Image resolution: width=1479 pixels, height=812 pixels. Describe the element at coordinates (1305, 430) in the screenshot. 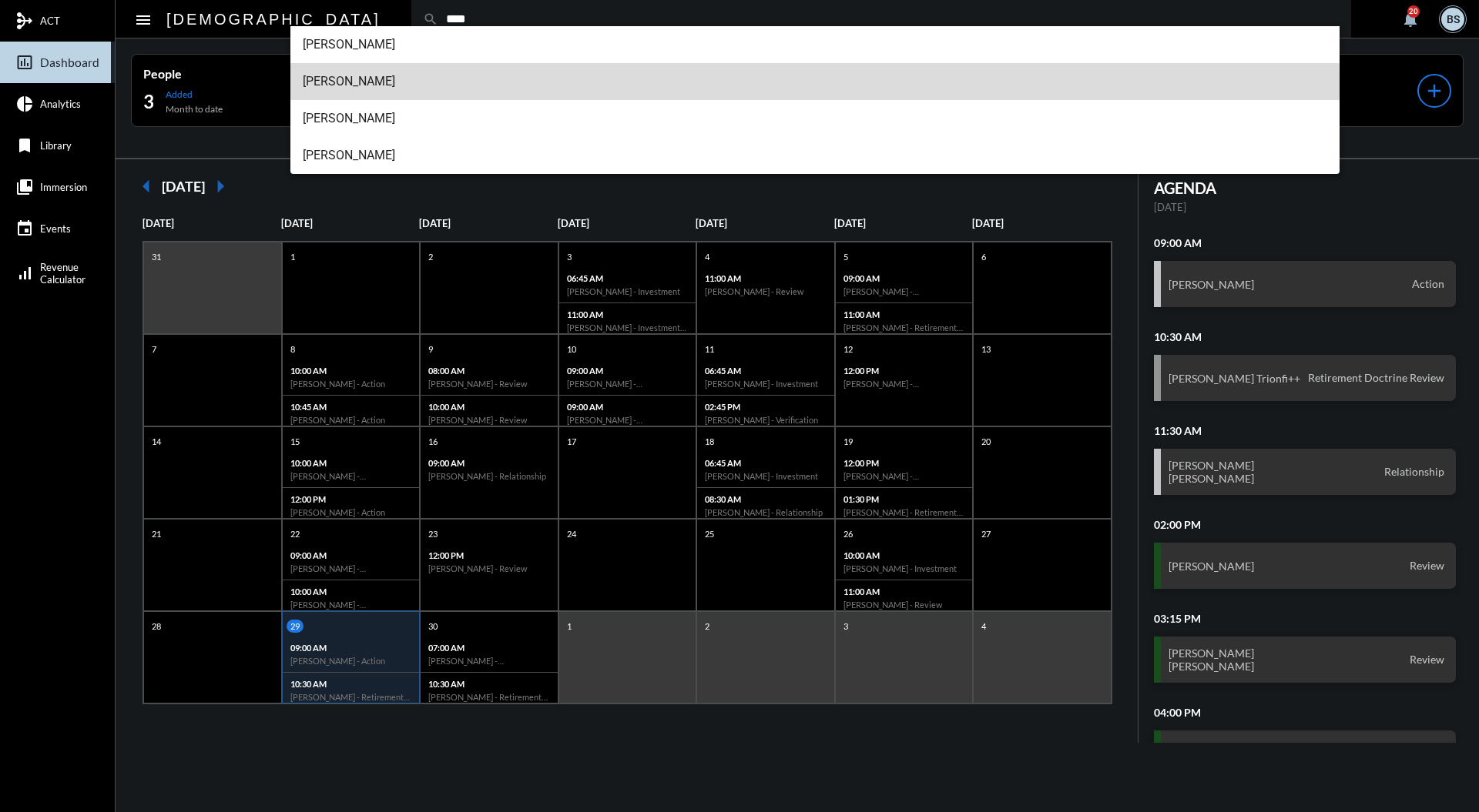

I see `h2: 11:30 AM` at that location.